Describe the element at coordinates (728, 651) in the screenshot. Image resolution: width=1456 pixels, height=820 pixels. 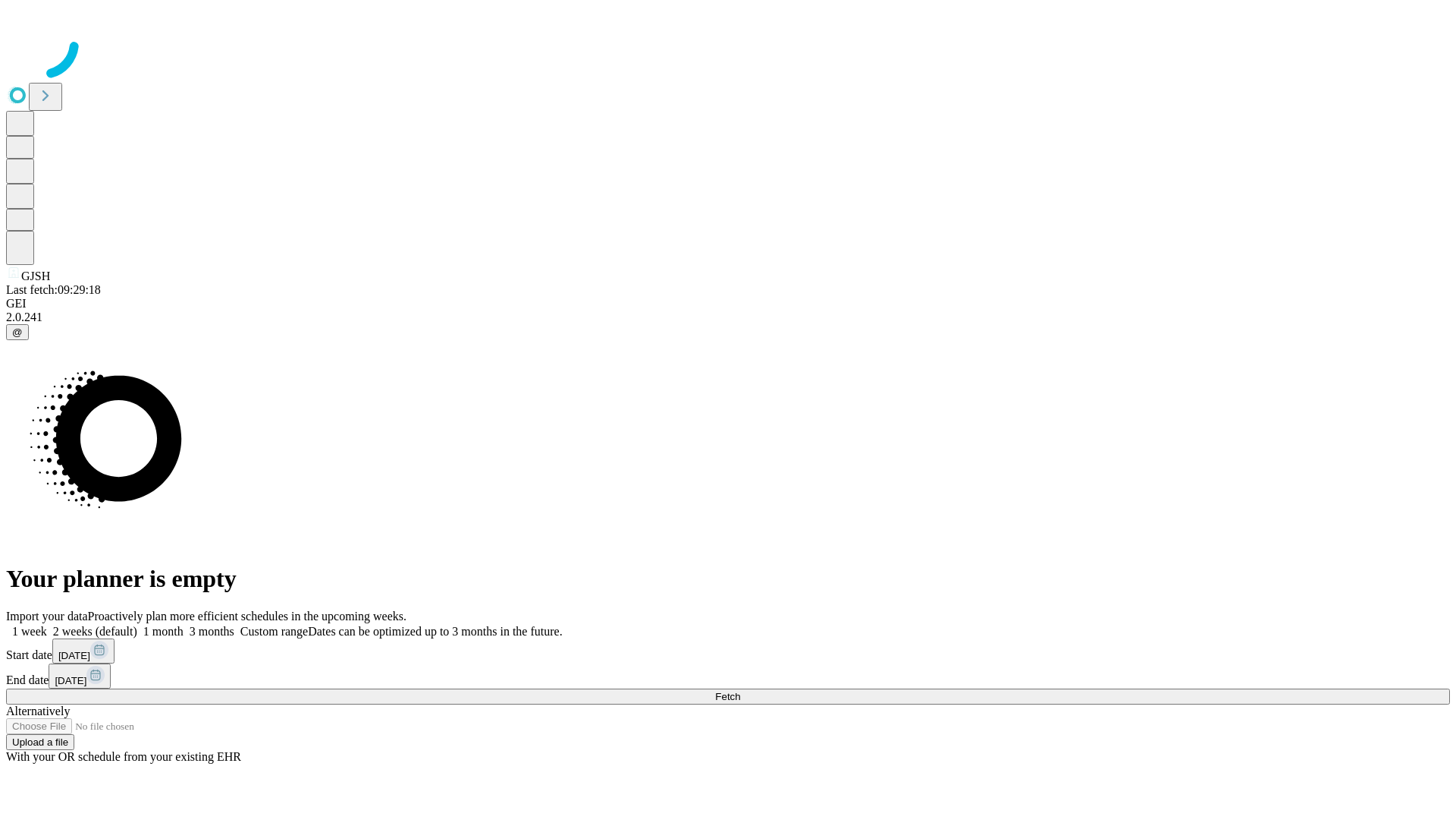
I see `div: Start date` at that location.